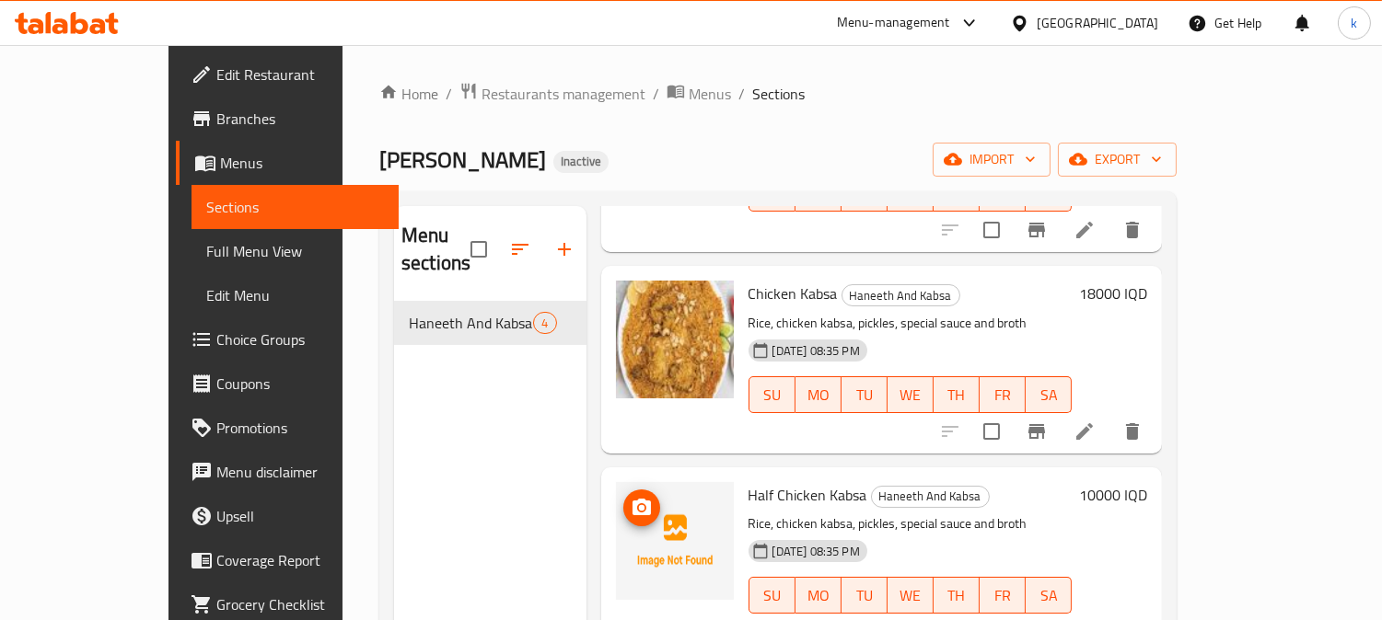 The image size is (1382, 620). I want to click on h2: Menu sections, so click(435, 249).